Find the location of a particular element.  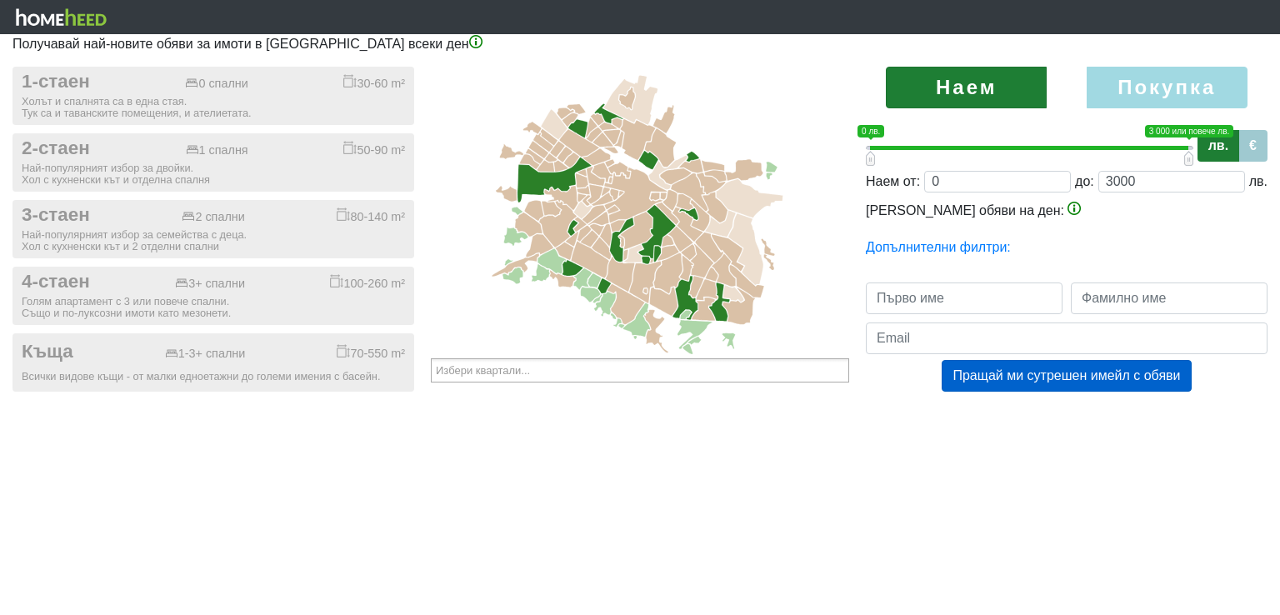

div: Холът и спалнята са в една стая. Тук са и таванските помещения, и ателиетата. is located at coordinates (213, 108).